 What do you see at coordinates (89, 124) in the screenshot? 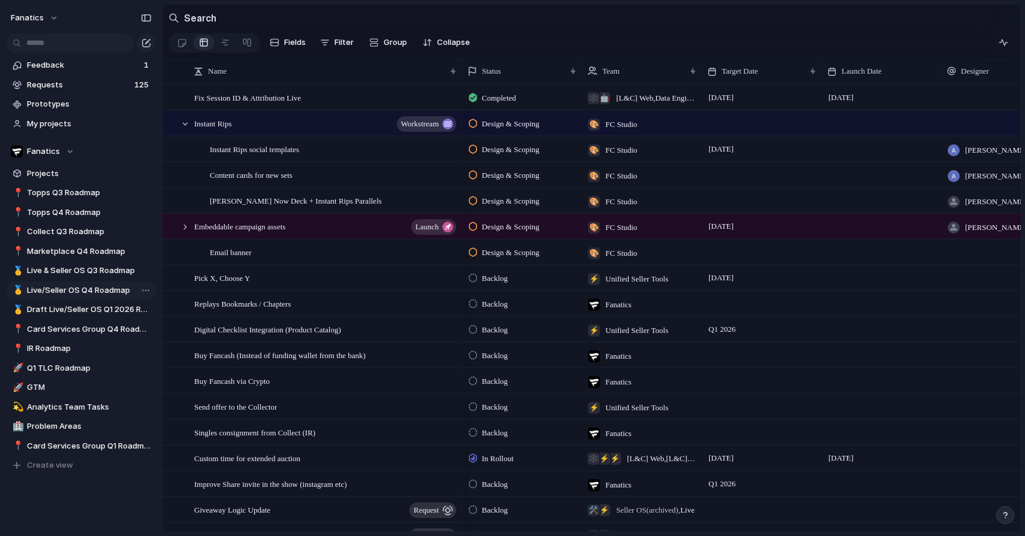
I see `span: My projects` at bounding box center [89, 124].